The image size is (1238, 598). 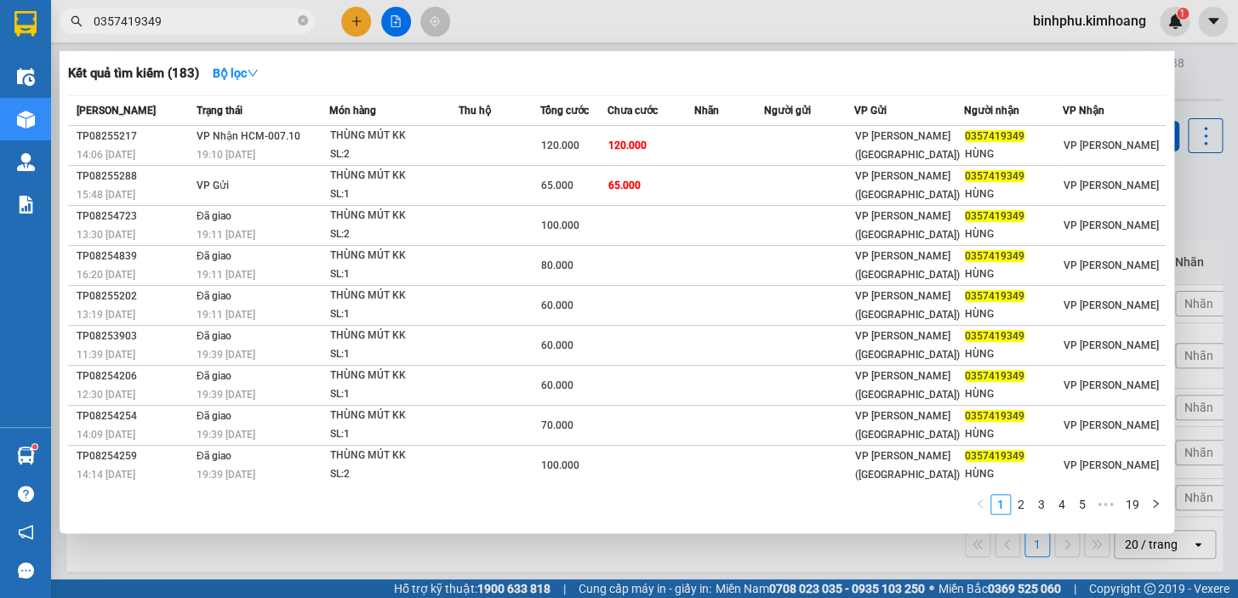 What do you see at coordinates (134, 256) in the screenshot?
I see `div: TP08254839` at bounding box center [134, 256].